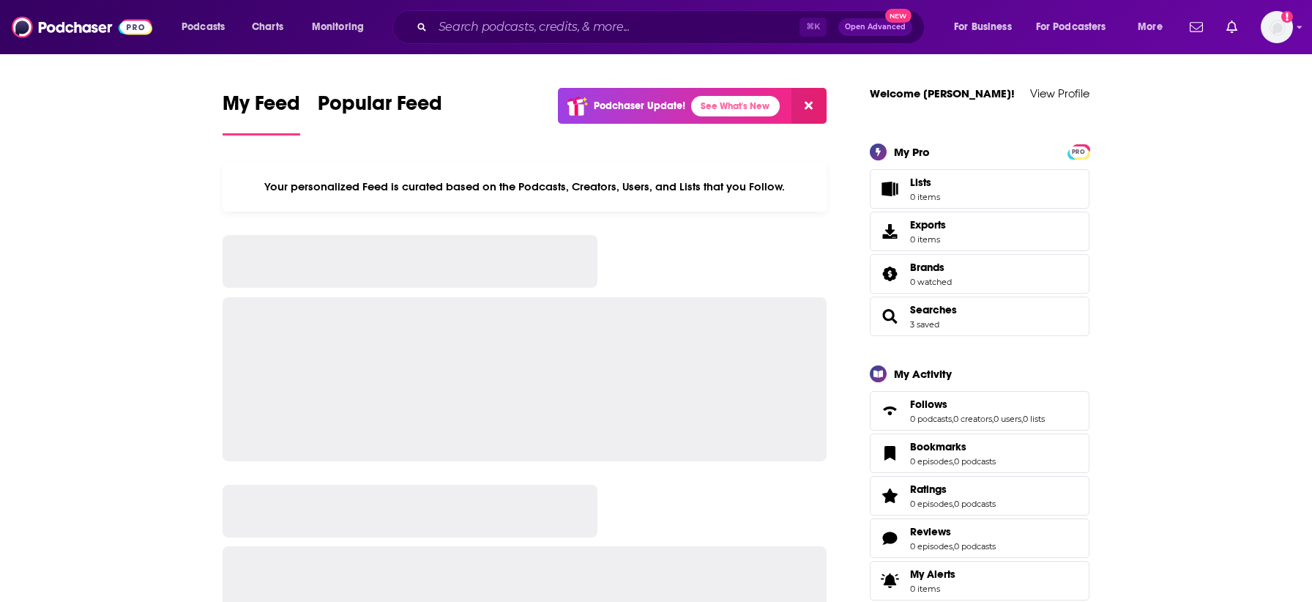  I want to click on svg: Add a profile image, so click(1287, 17).